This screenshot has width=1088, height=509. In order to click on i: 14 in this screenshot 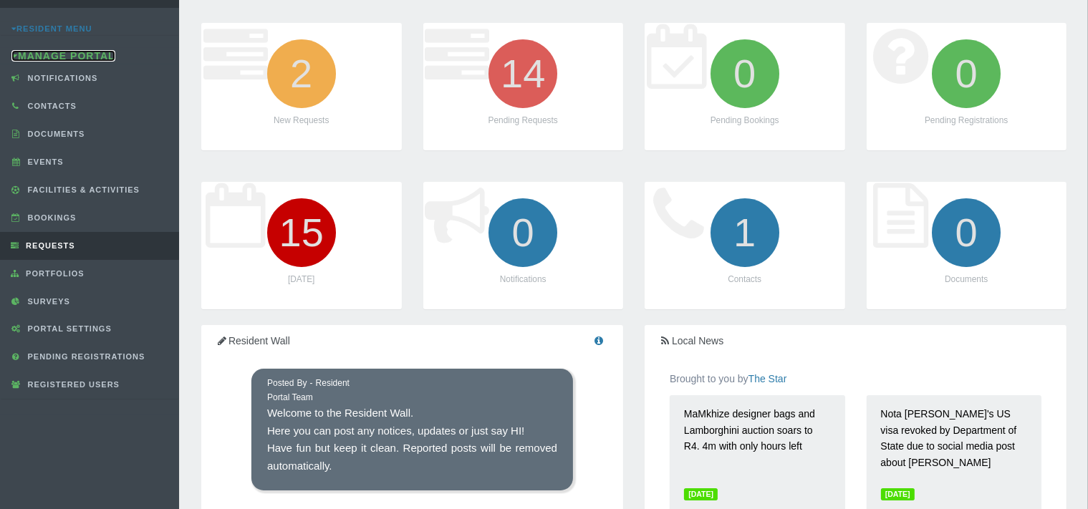, I will do `click(523, 74)`.